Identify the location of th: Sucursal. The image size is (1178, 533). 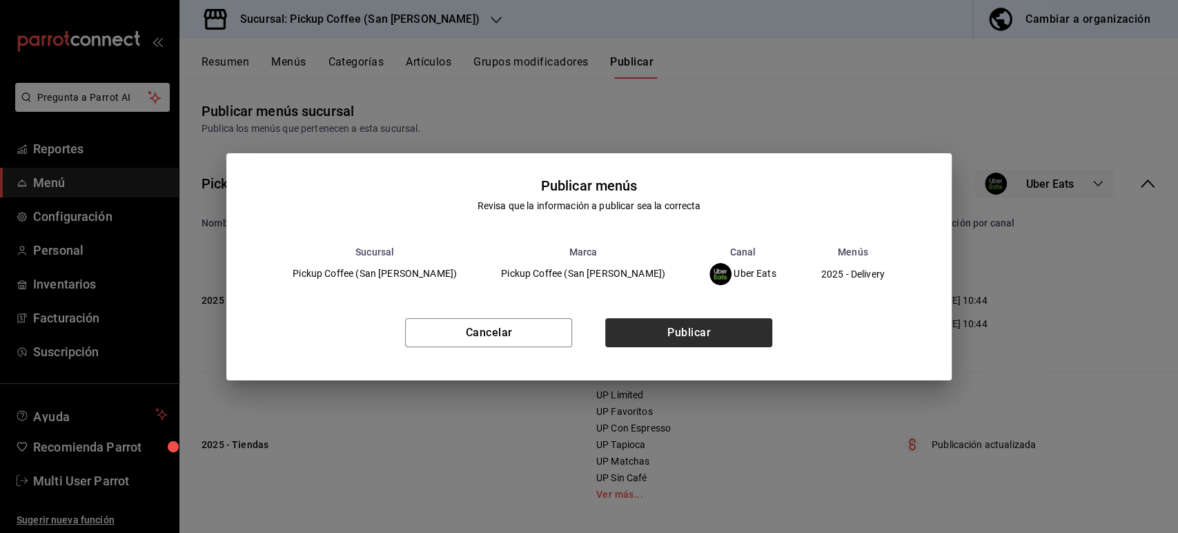
(375, 252).